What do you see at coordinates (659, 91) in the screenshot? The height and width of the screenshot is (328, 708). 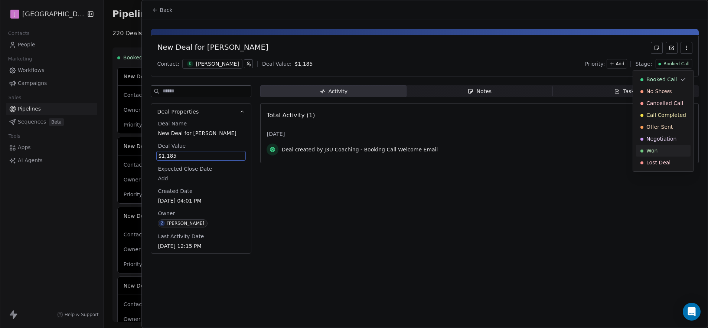 I see `span: No Shows` at bounding box center [659, 91].